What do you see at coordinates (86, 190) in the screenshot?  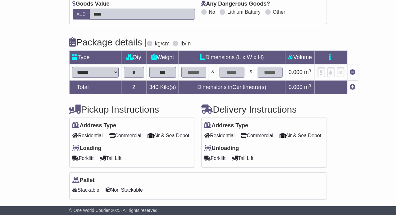 I see `span: Stackable` at bounding box center [86, 190].